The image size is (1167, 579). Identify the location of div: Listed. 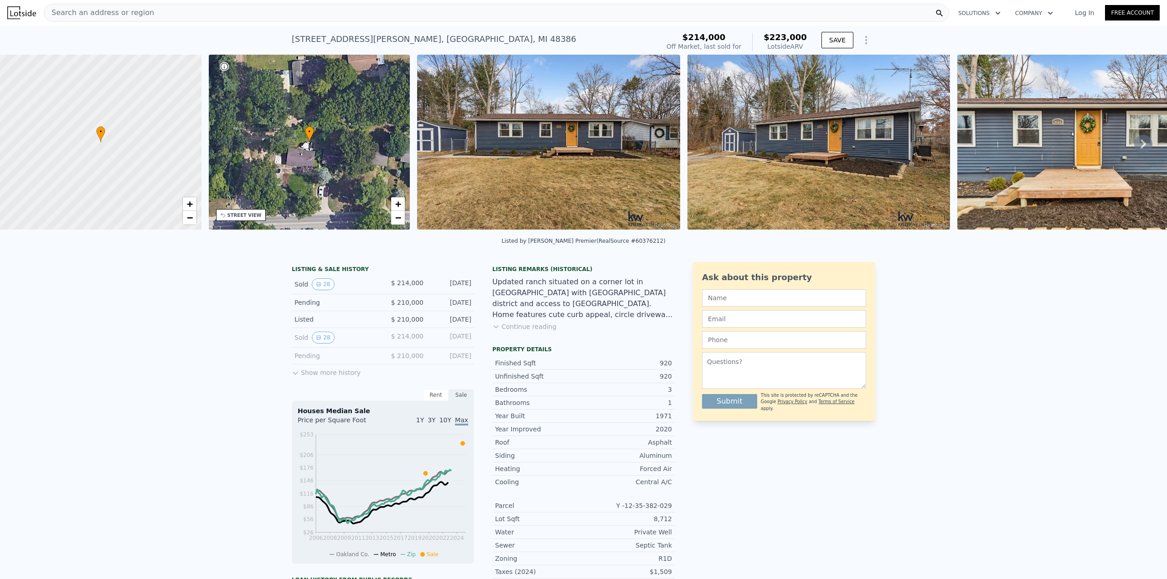
(335, 319).